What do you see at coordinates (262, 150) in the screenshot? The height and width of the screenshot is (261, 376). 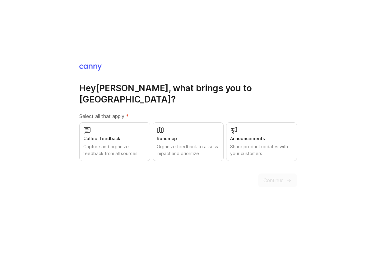 I see `div: Share product updates with your customers` at bounding box center [262, 150].